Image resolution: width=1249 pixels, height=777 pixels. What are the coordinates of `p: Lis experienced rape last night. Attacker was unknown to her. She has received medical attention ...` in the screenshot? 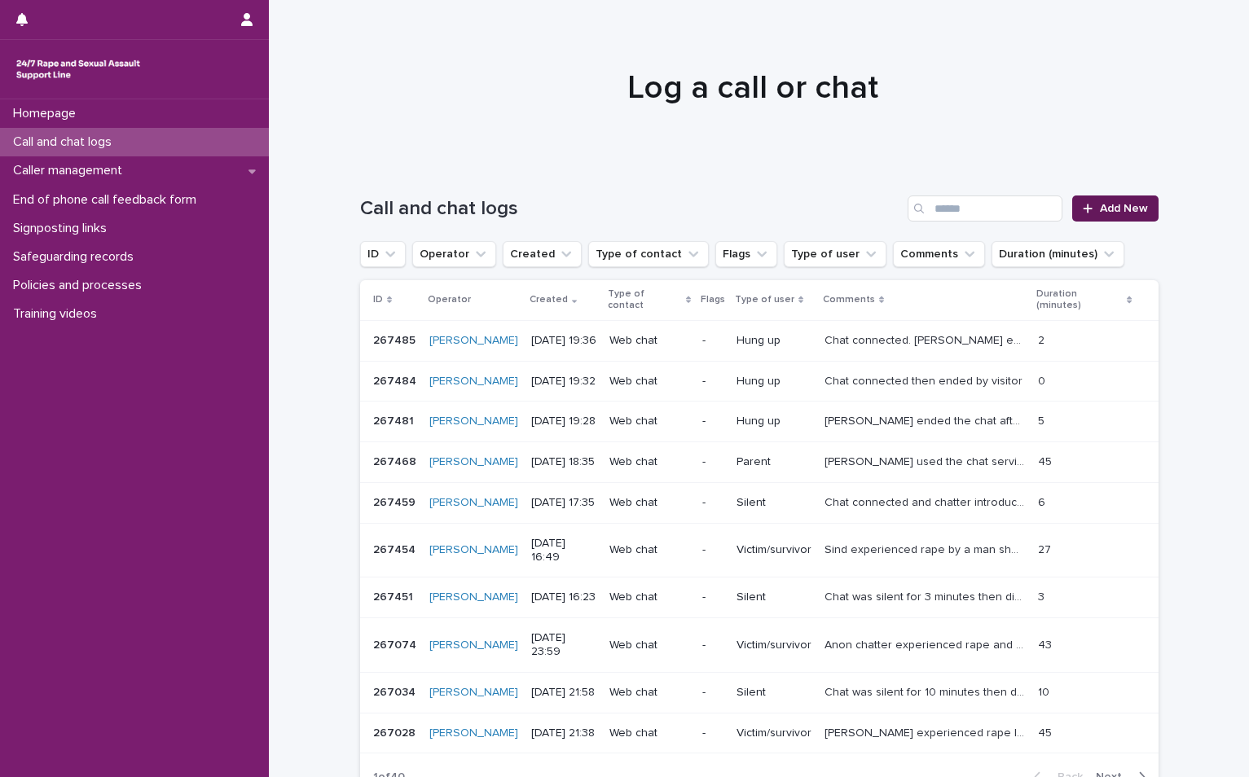 It's located at (926, 732).